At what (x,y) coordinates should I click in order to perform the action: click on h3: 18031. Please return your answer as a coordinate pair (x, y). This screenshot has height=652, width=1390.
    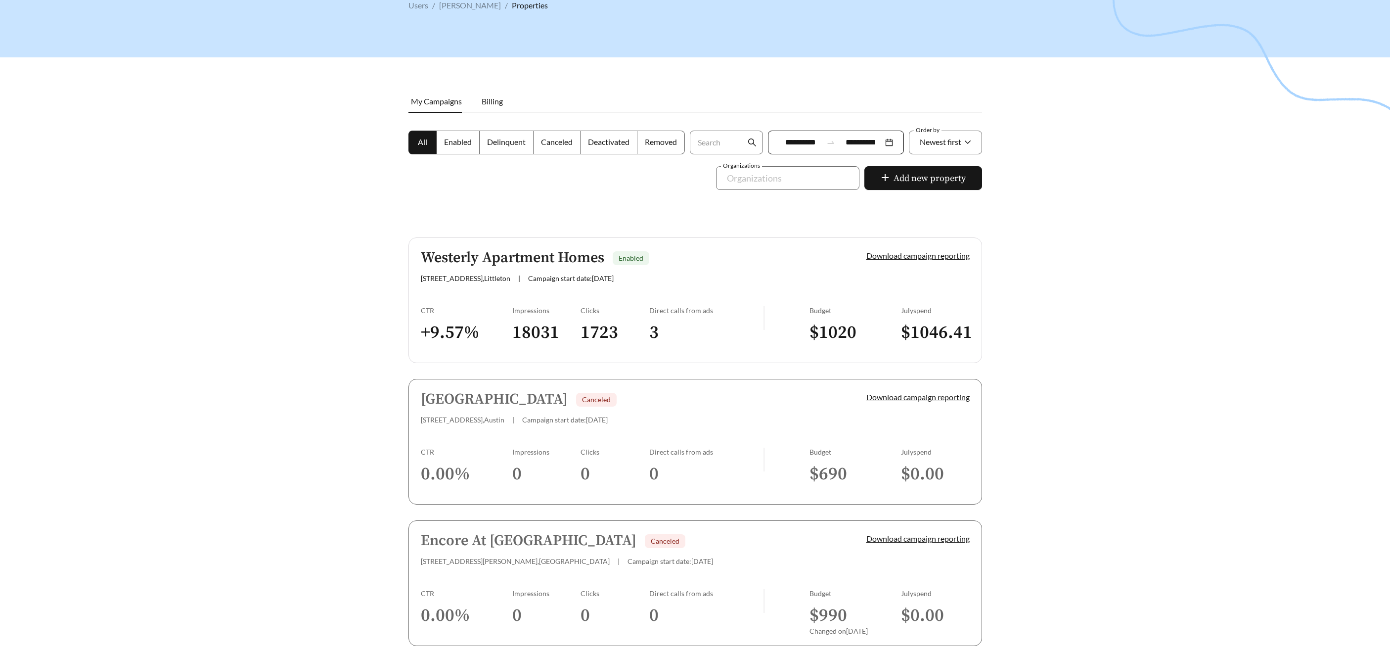
    Looking at the image, I should click on (546, 332).